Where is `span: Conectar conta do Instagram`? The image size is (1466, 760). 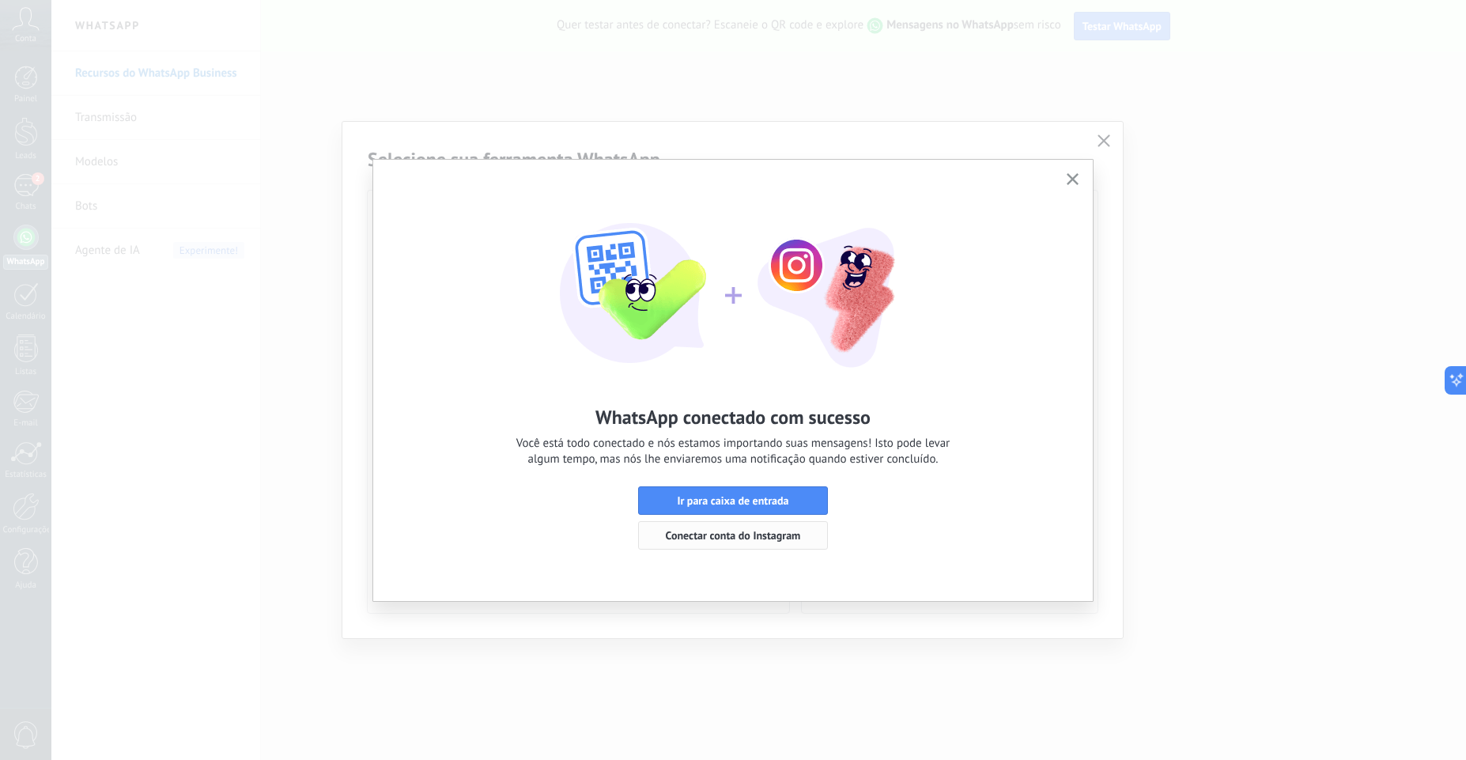
span: Conectar conta do Instagram is located at coordinates (733, 535).